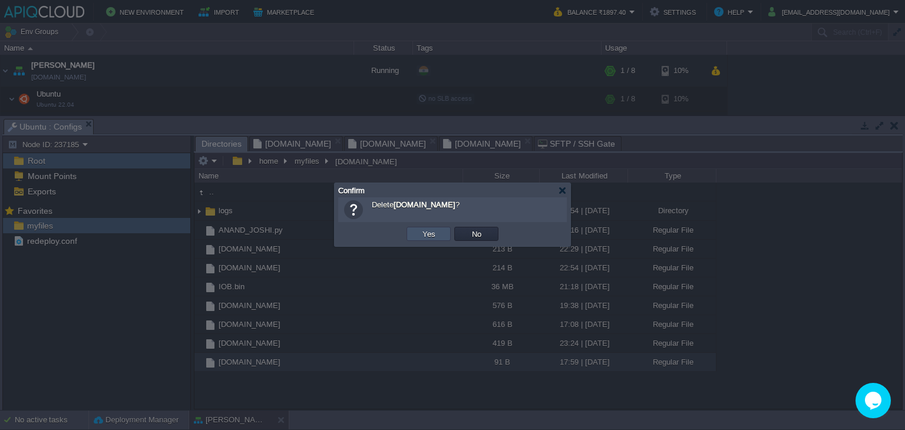 This screenshot has width=905, height=430. I want to click on button: Yes, so click(429, 234).